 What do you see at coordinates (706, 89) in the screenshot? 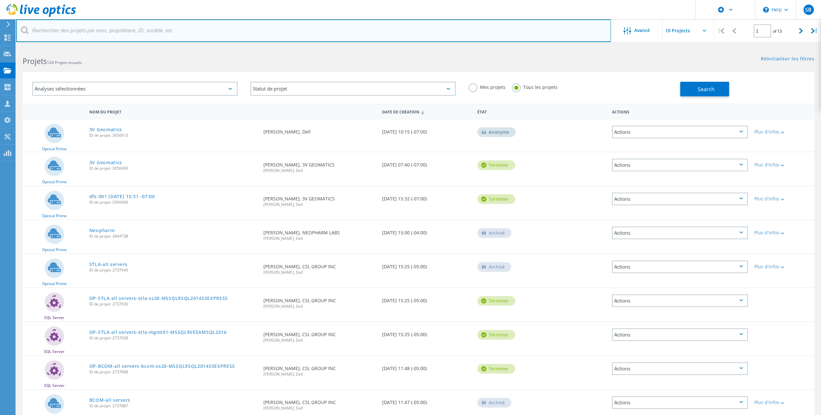
I see `span: Search` at bounding box center [706, 89].